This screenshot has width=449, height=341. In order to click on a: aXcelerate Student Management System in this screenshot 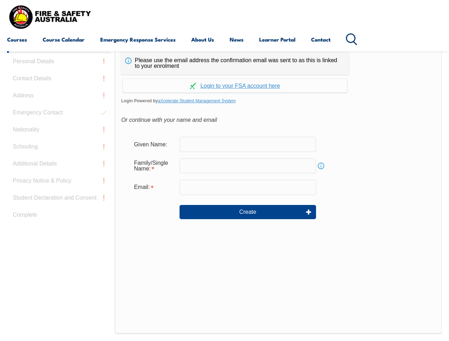, I will do `click(197, 101)`.